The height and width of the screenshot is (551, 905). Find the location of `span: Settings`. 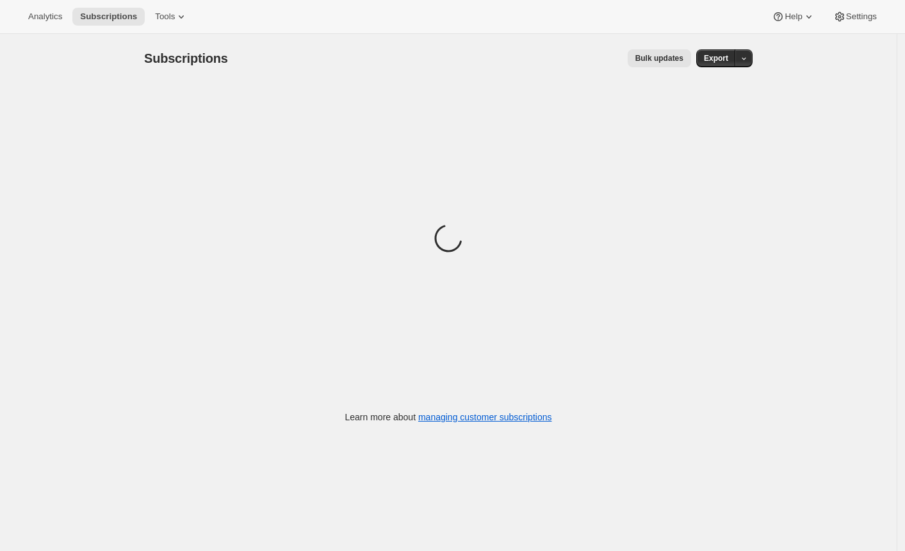

span: Settings is located at coordinates (862, 17).